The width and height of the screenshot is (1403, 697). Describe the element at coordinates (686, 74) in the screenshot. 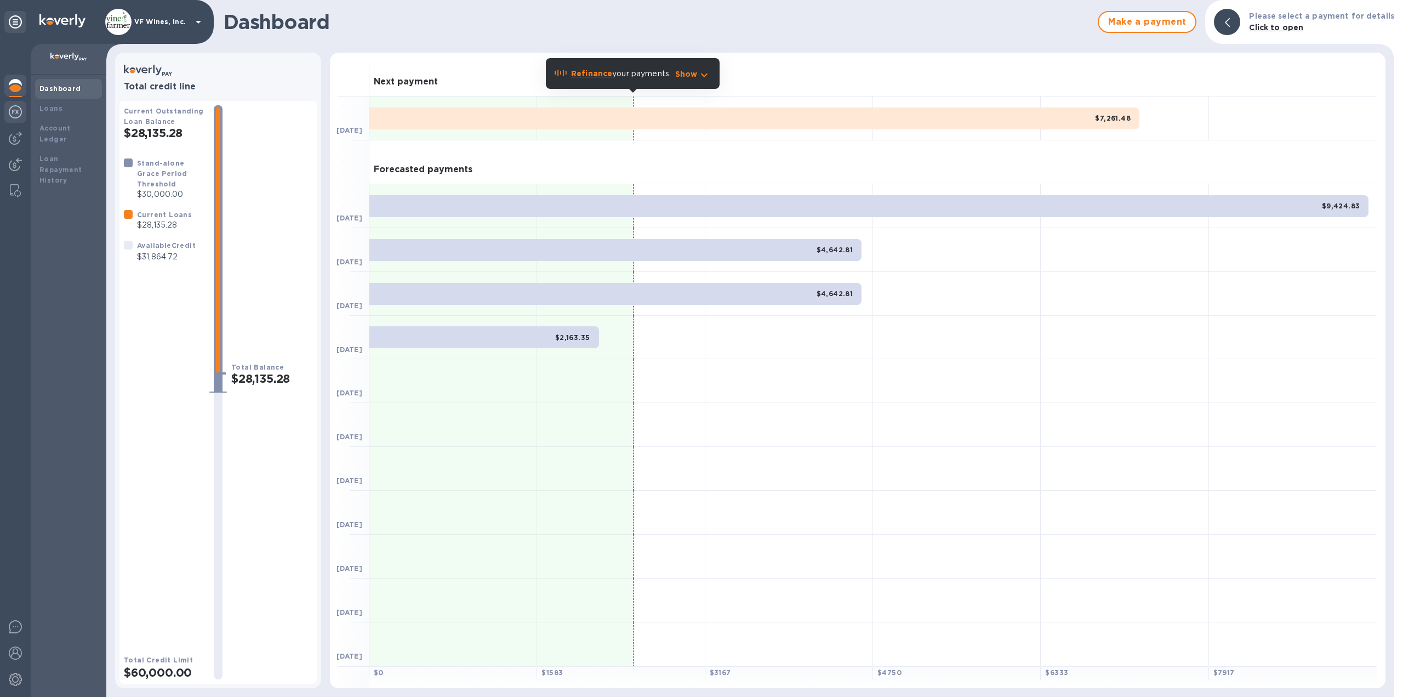

I see `p: Show` at that location.